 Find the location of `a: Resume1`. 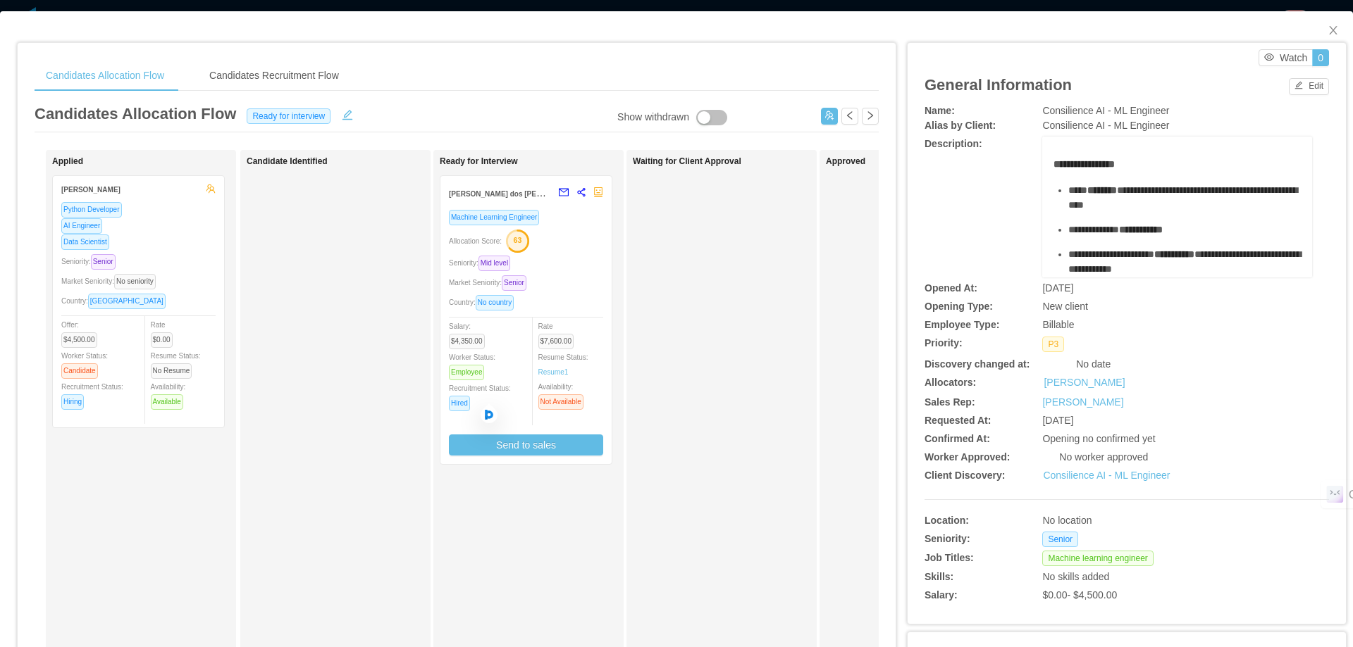

a: Resume1 is located at coordinates (553, 372).